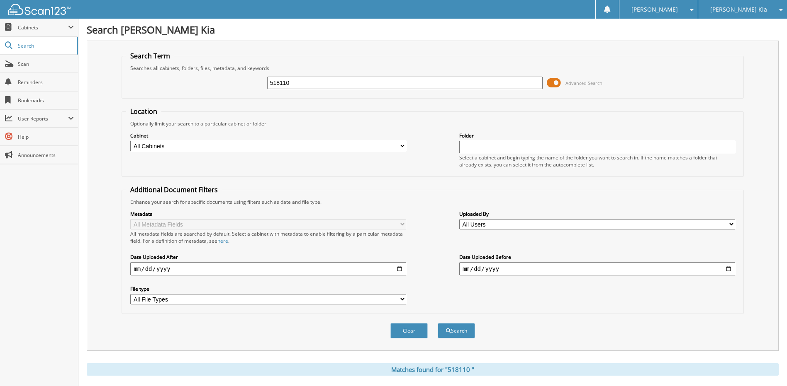 This screenshot has height=386, width=787. What do you see at coordinates (46, 82) in the screenshot?
I see `span: Reminders` at bounding box center [46, 82].